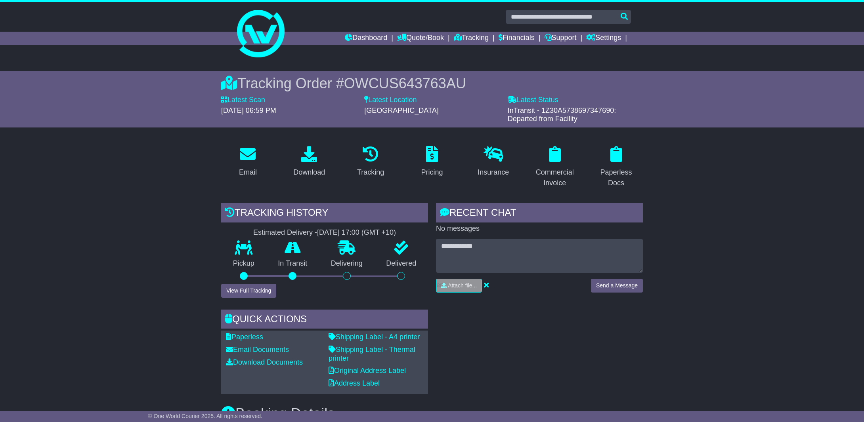 The height and width of the screenshot is (422, 864). What do you see at coordinates (293, 264) in the screenshot?
I see `p: In Transit` at bounding box center [293, 264].